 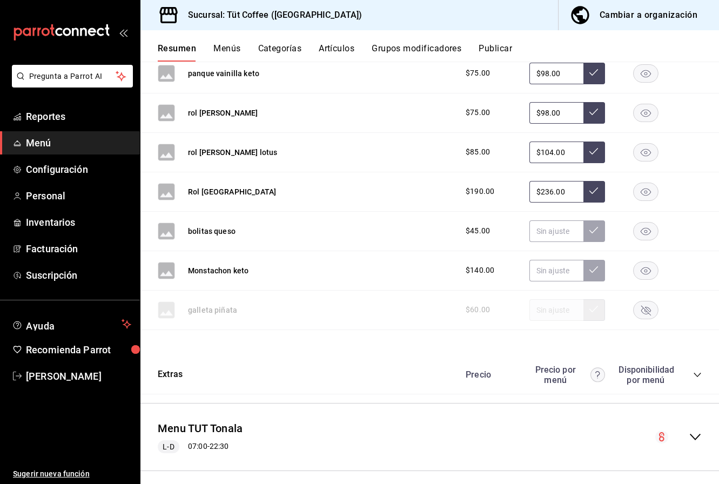 What do you see at coordinates (78, 222) in the screenshot?
I see `span: Inventarios` at bounding box center [78, 222].